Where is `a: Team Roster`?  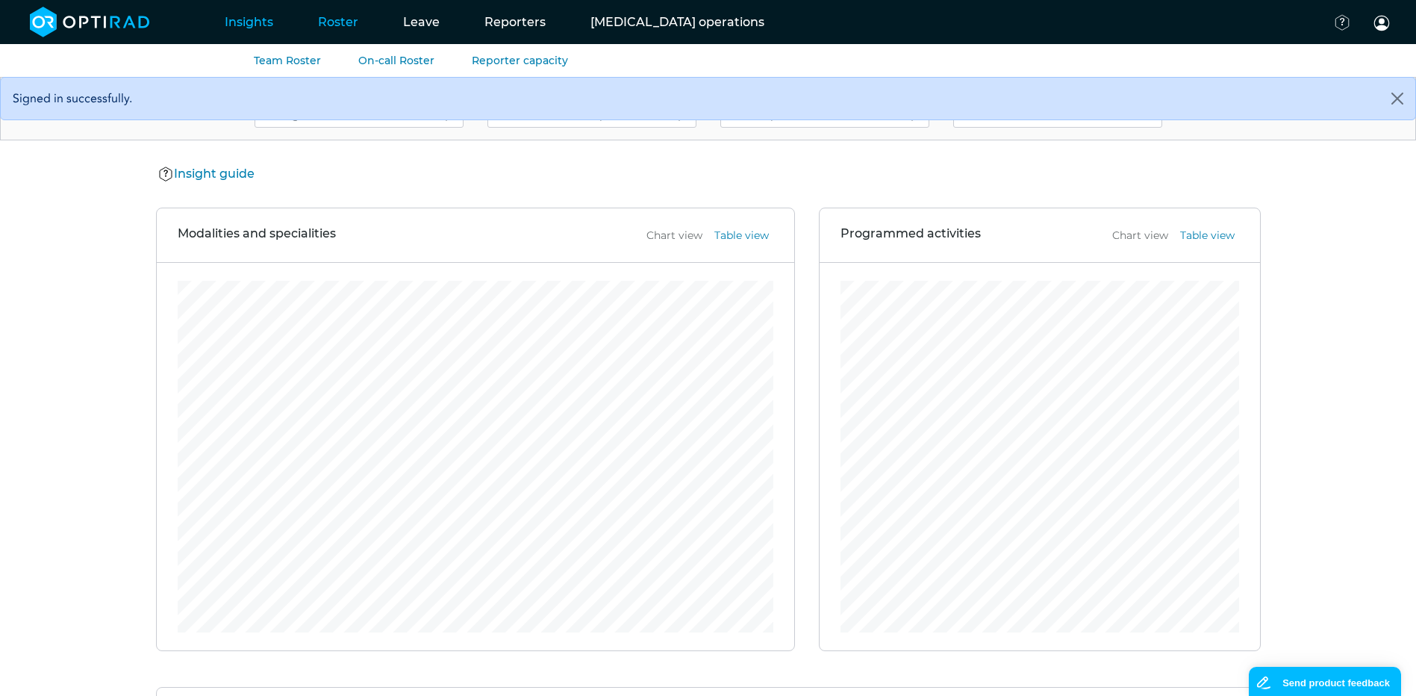
a: Team Roster is located at coordinates (287, 60).